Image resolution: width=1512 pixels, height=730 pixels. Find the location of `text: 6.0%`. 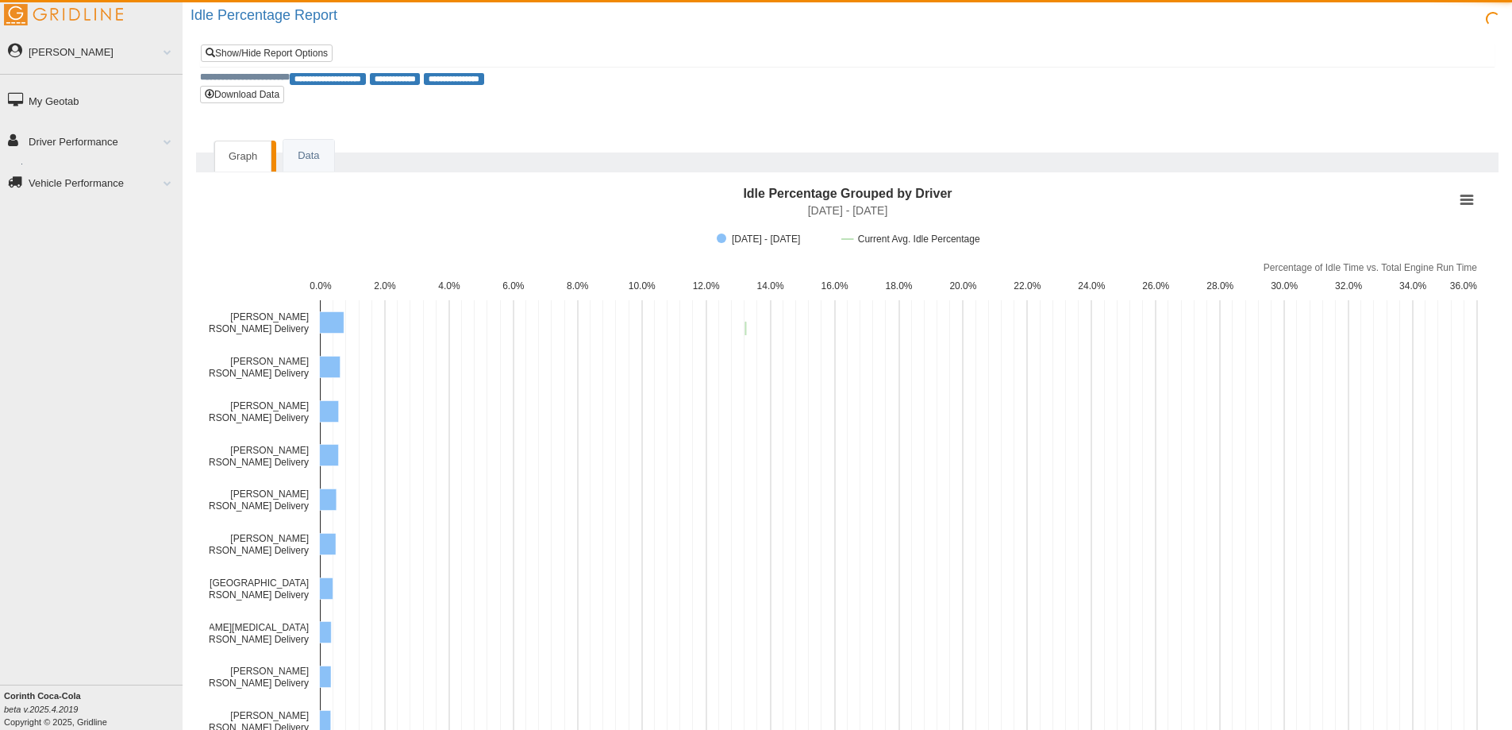

text: 6.0% is located at coordinates (514, 286).